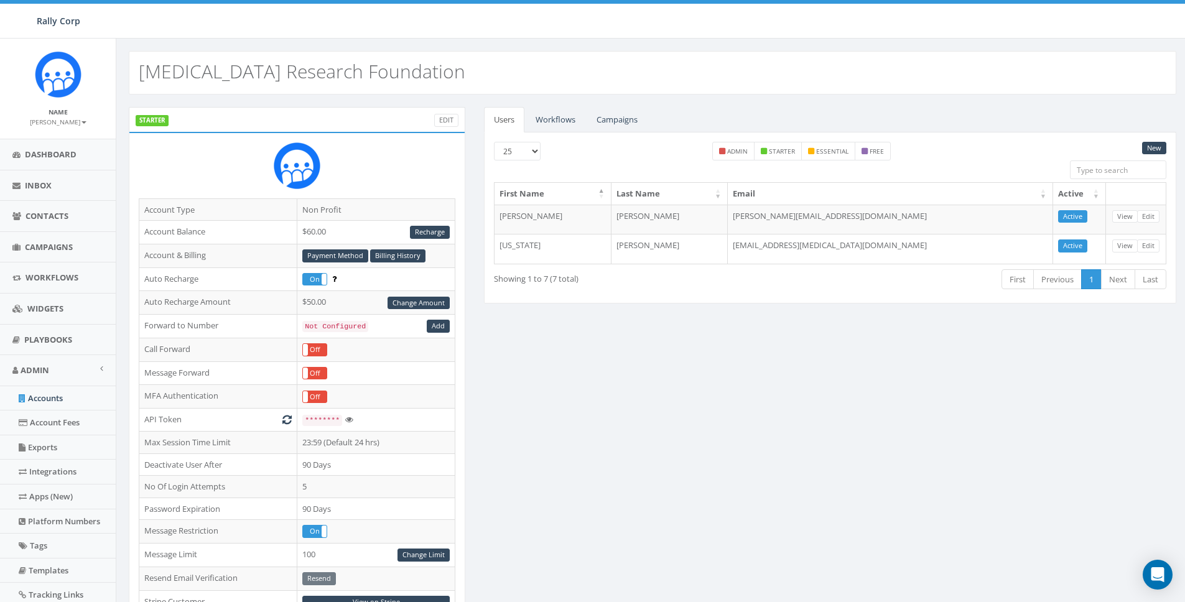 The width and height of the screenshot is (1185, 602). Describe the element at coordinates (418, 303) in the screenshot. I see `a: Change Amount` at that location.